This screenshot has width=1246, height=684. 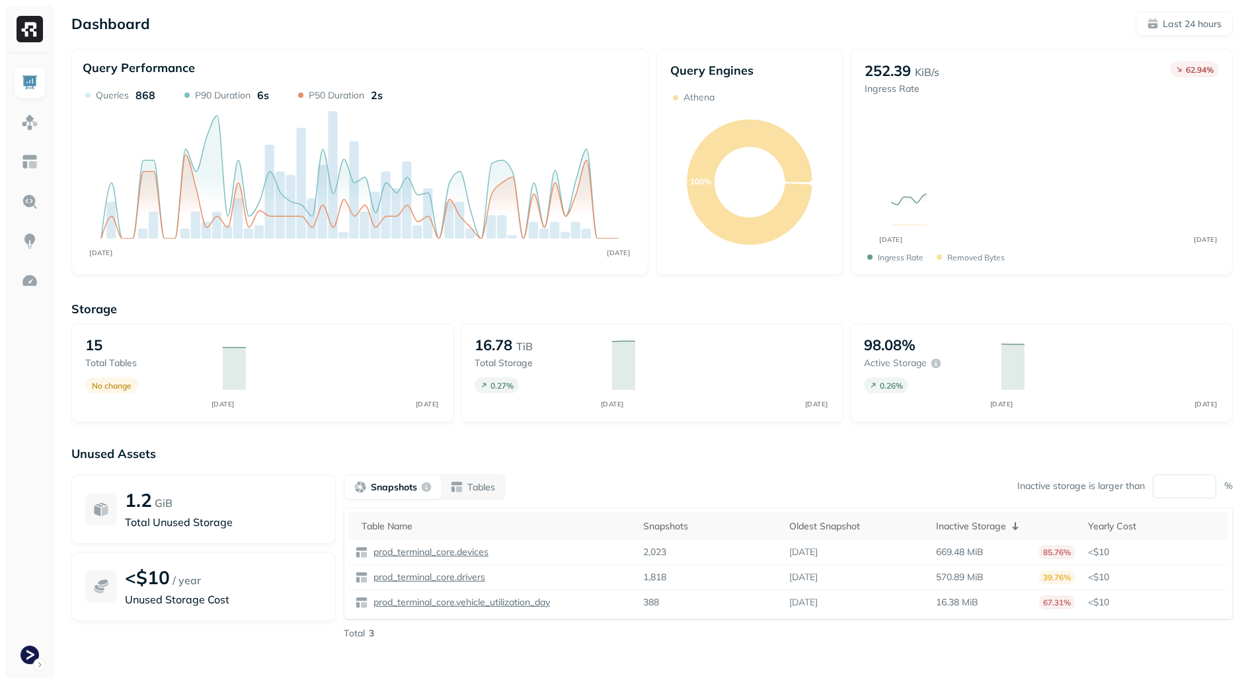 I want to click on p: 16.78, so click(x=493, y=345).